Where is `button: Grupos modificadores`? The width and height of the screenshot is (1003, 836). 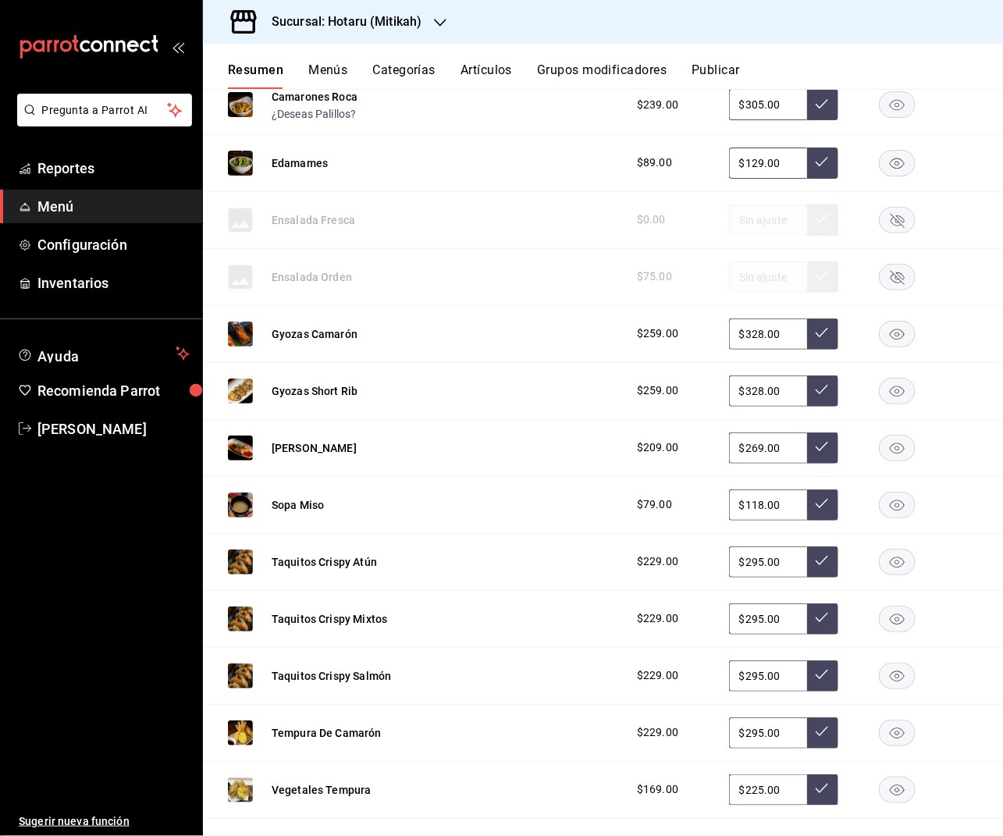
button: Grupos modificadores is located at coordinates (602, 76).